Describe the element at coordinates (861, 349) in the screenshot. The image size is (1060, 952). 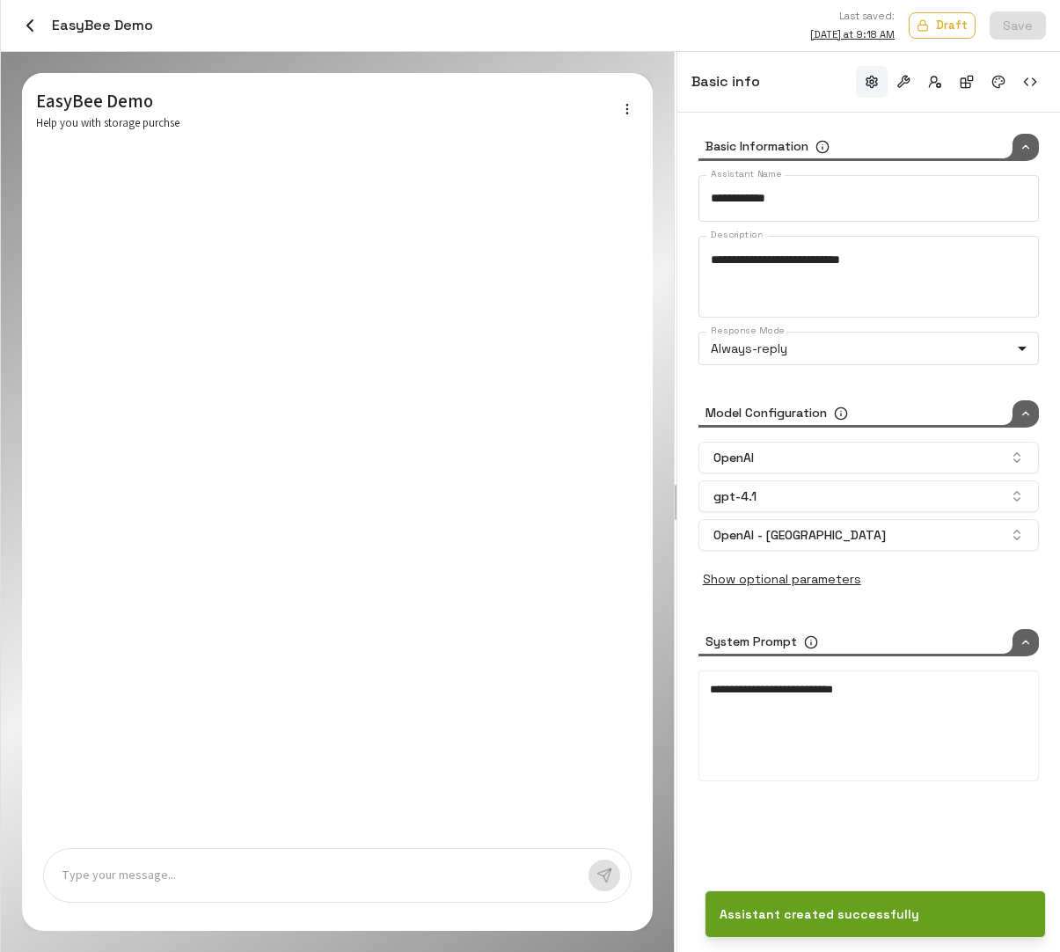
I see `p: Always-reply` at that location.